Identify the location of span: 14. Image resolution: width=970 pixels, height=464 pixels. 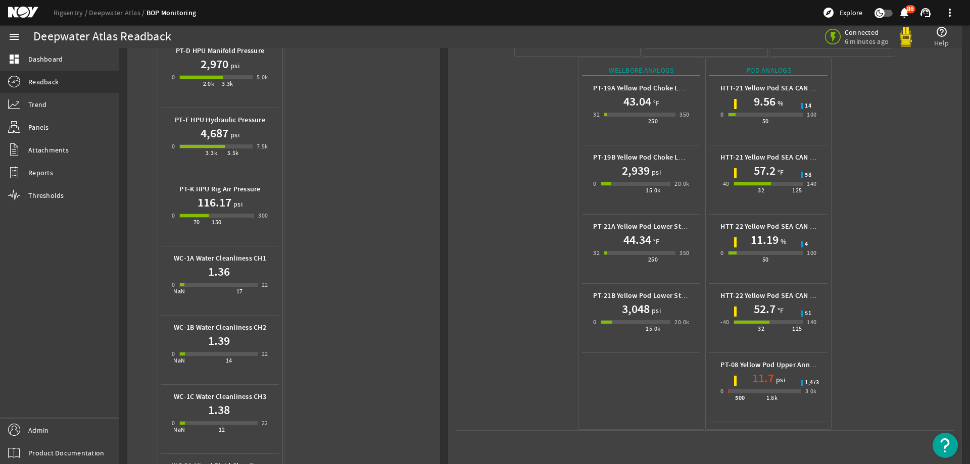
(808, 106).